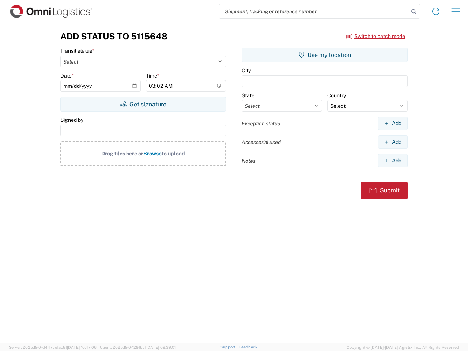  Describe the element at coordinates (153, 154) in the screenshot. I see `span: Browse` at that location.